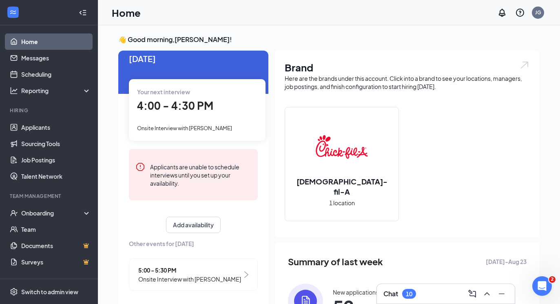 This screenshot has width=560, height=304. What do you see at coordinates (140, 167) in the screenshot?
I see `svg: Error` at bounding box center [140, 167].